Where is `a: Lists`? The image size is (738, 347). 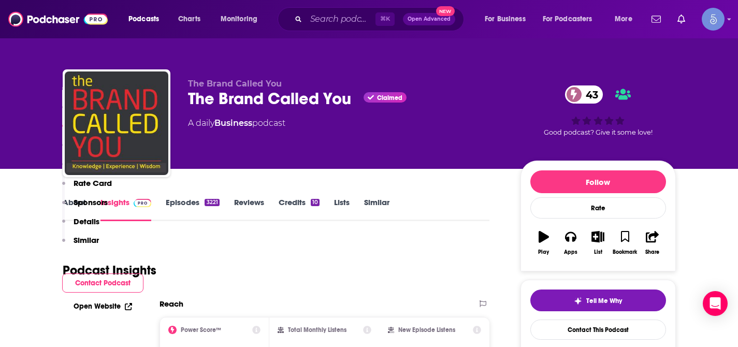
a: Lists is located at coordinates (342, 209).